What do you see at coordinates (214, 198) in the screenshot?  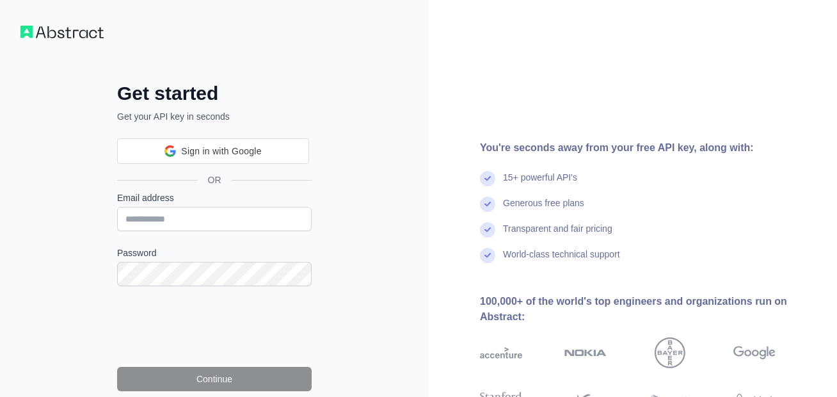 I see `label: Email address` at bounding box center [214, 198].